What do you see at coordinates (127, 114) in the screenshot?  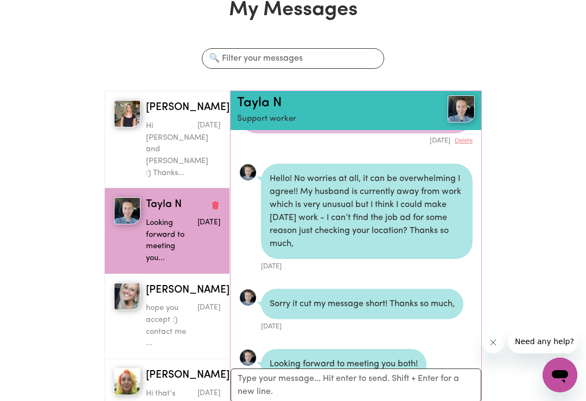 I see `img: Bianca T` at bounding box center [127, 114].